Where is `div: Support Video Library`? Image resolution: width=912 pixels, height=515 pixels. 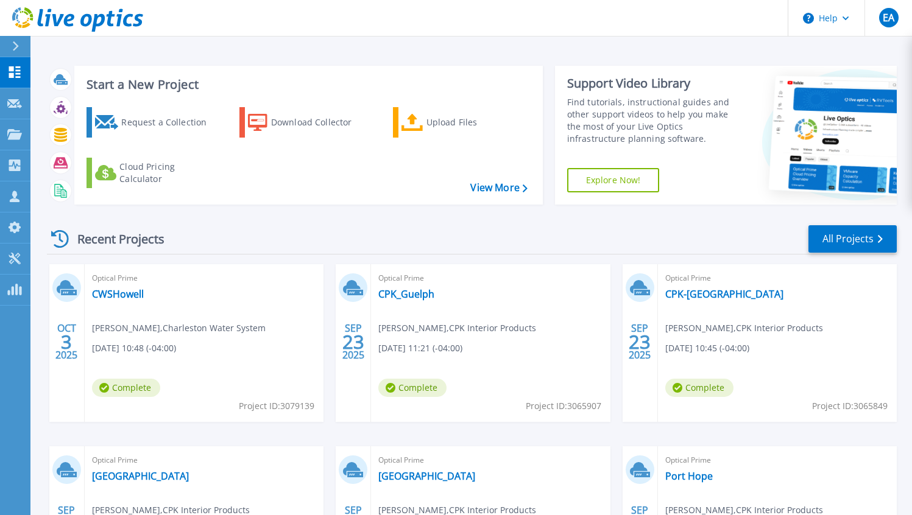 div: Support Video Library is located at coordinates (652, 83).